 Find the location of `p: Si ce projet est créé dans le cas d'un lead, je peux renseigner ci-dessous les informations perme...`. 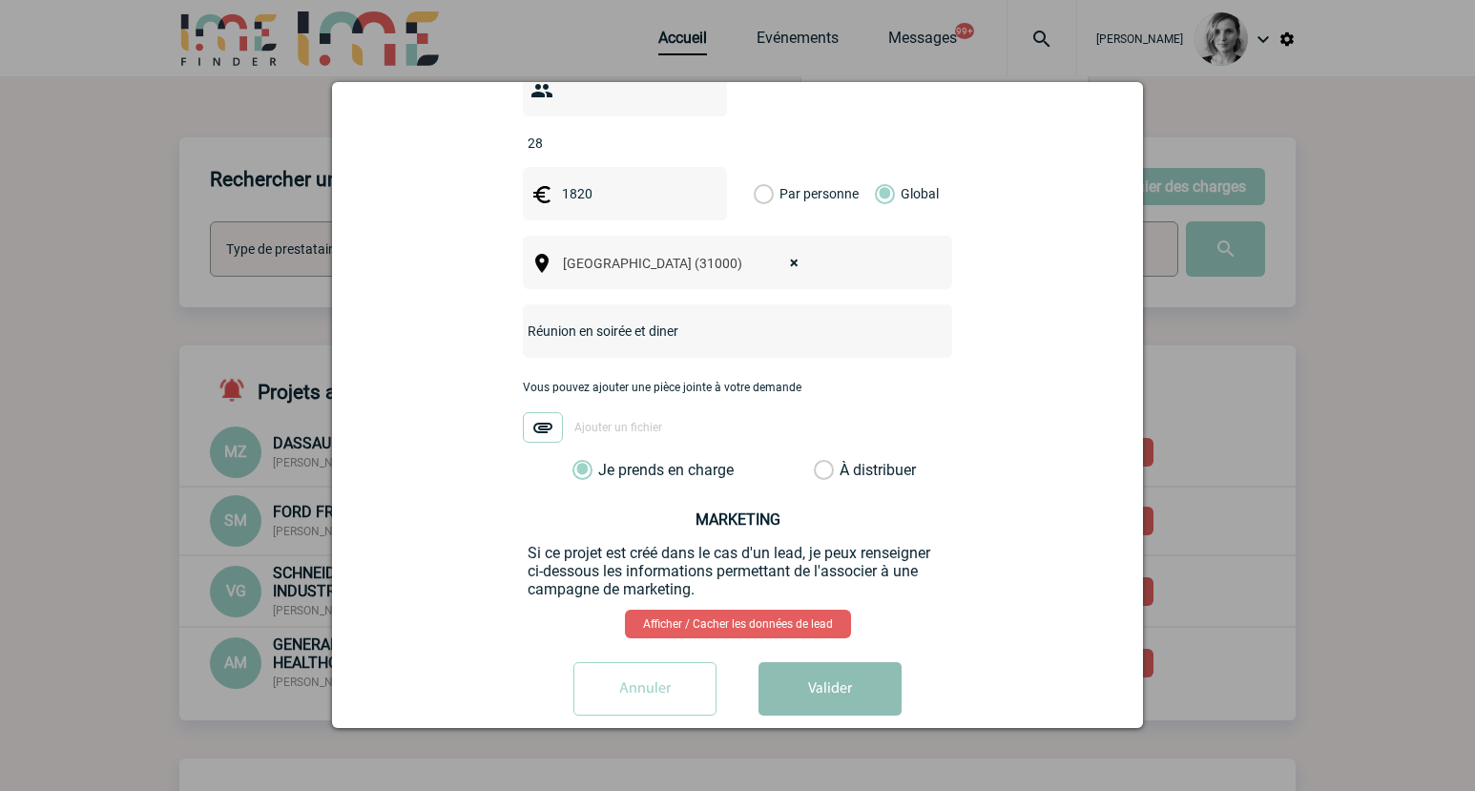

p: Si ce projet est créé dans le cas d'un lead, je peux renseigner ci-dessous les informations perme... is located at coordinates (738, 571).